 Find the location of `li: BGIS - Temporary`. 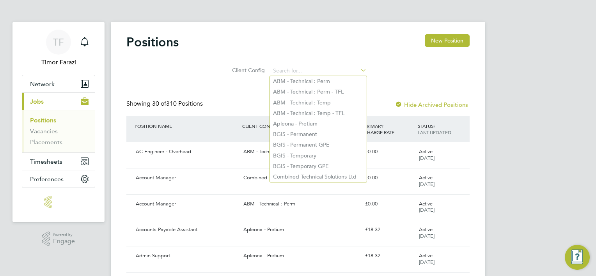

li: BGIS - Temporary is located at coordinates (318, 156).